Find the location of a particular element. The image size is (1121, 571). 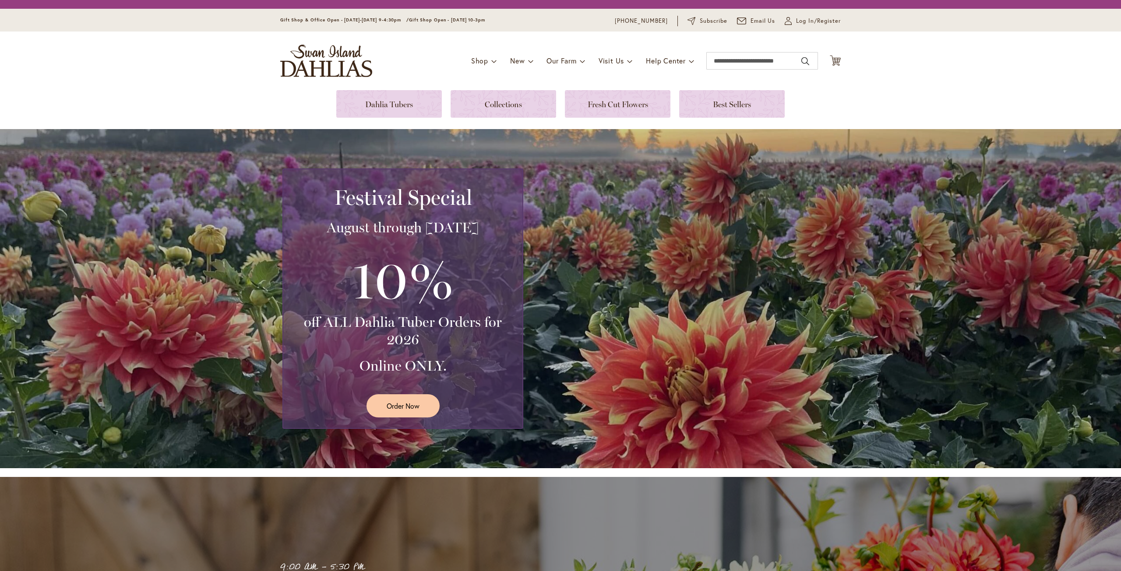

span: Log In/Register is located at coordinates (818, 21).